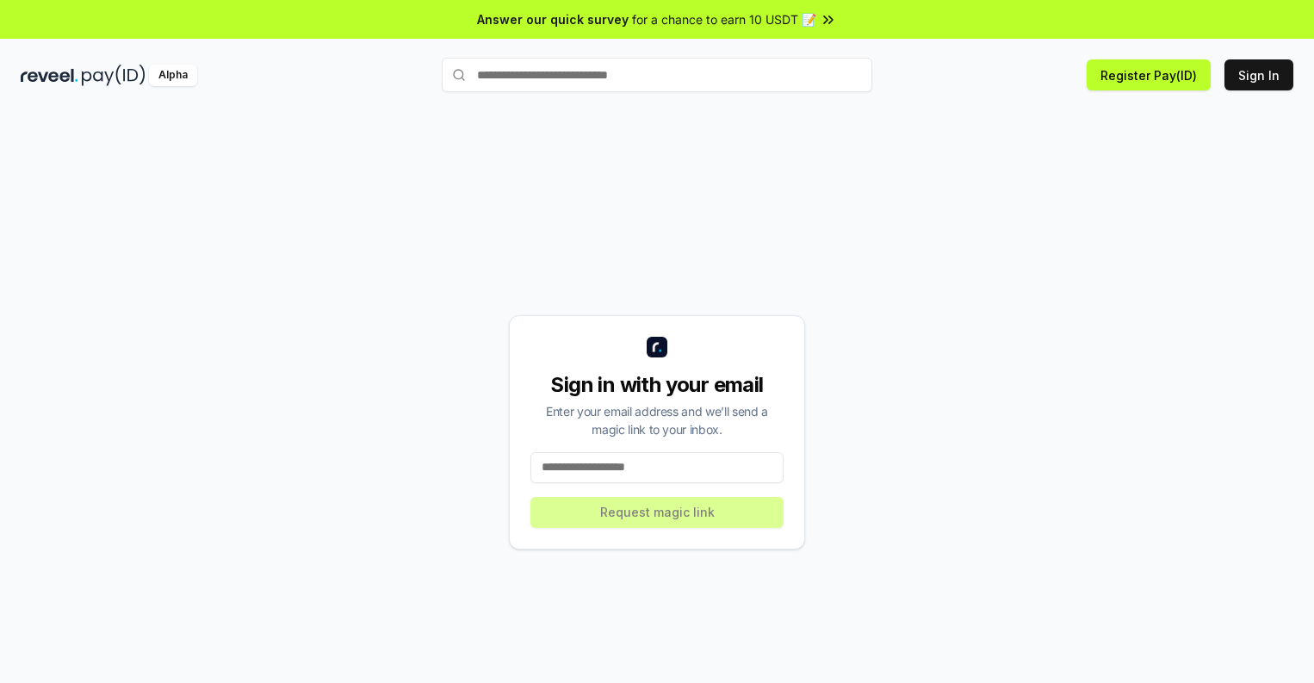  I want to click on span: for a chance to earn 10 USDT 📝, so click(724, 19).